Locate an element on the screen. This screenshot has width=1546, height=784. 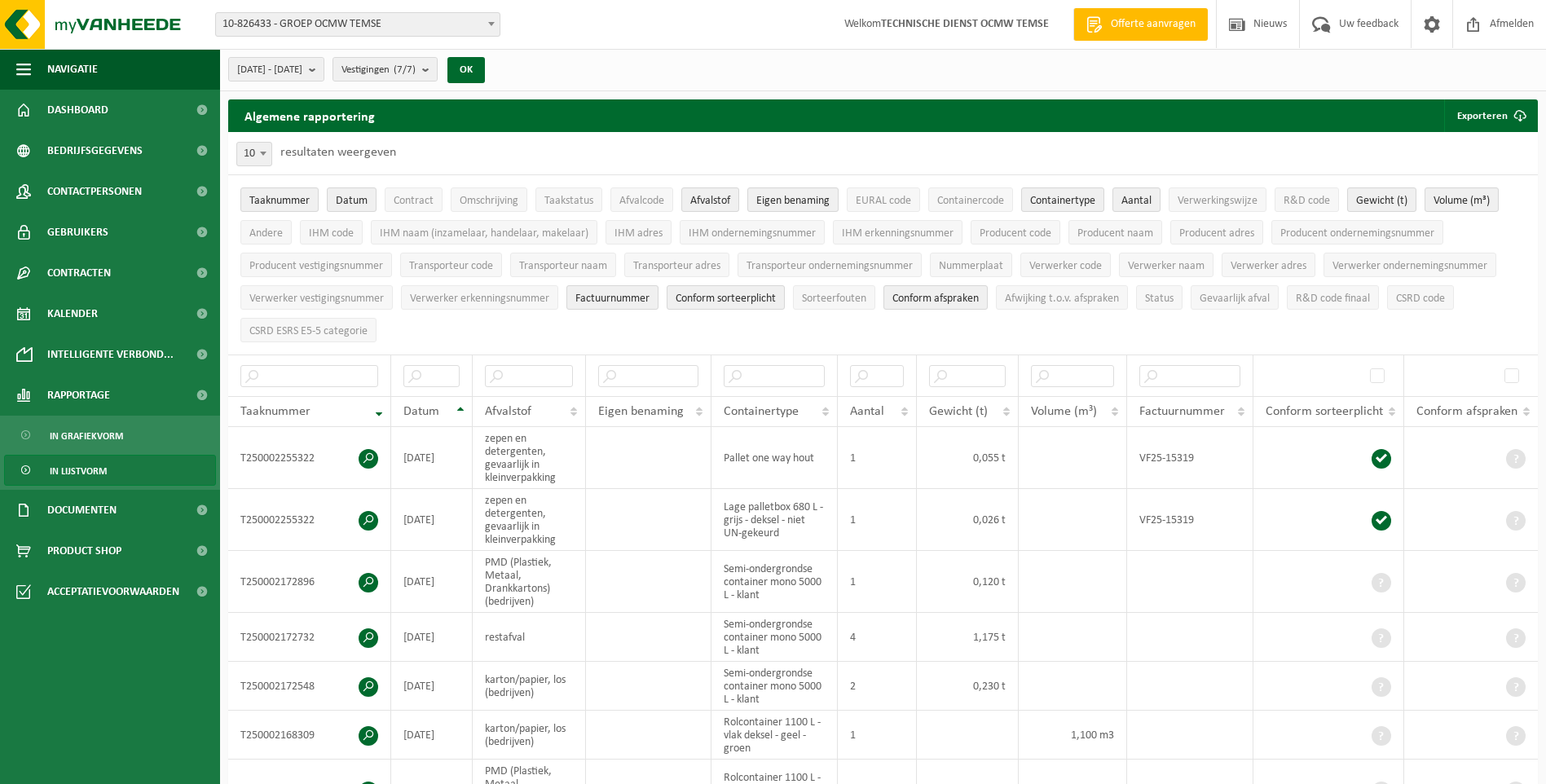
label: resultaten weergeven is located at coordinates (338, 152).